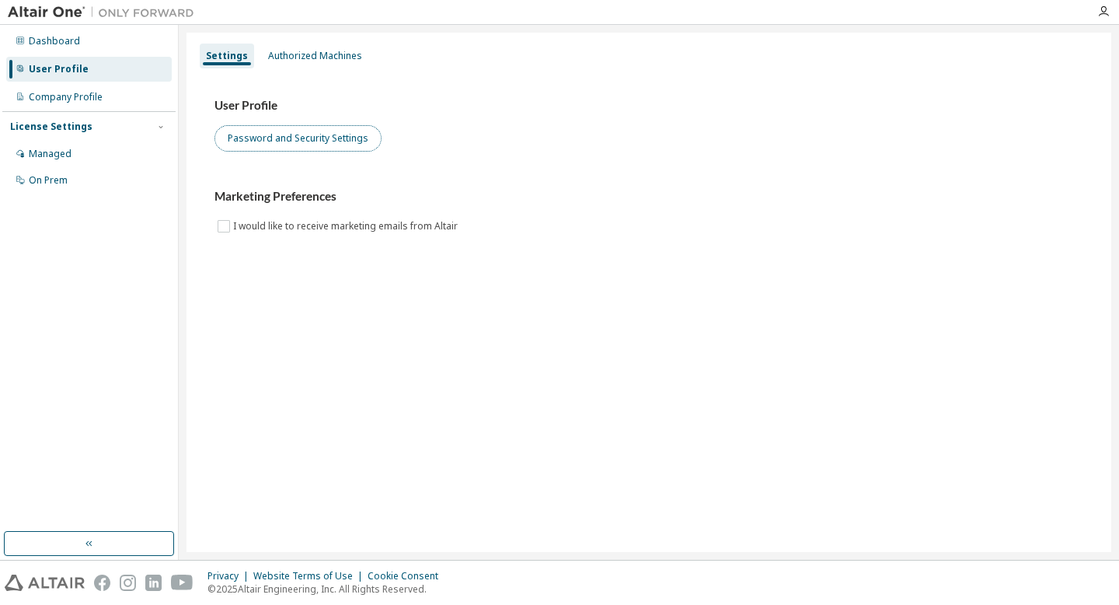  Describe the element at coordinates (48, 180) in the screenshot. I see `div: On Prem` at that location.